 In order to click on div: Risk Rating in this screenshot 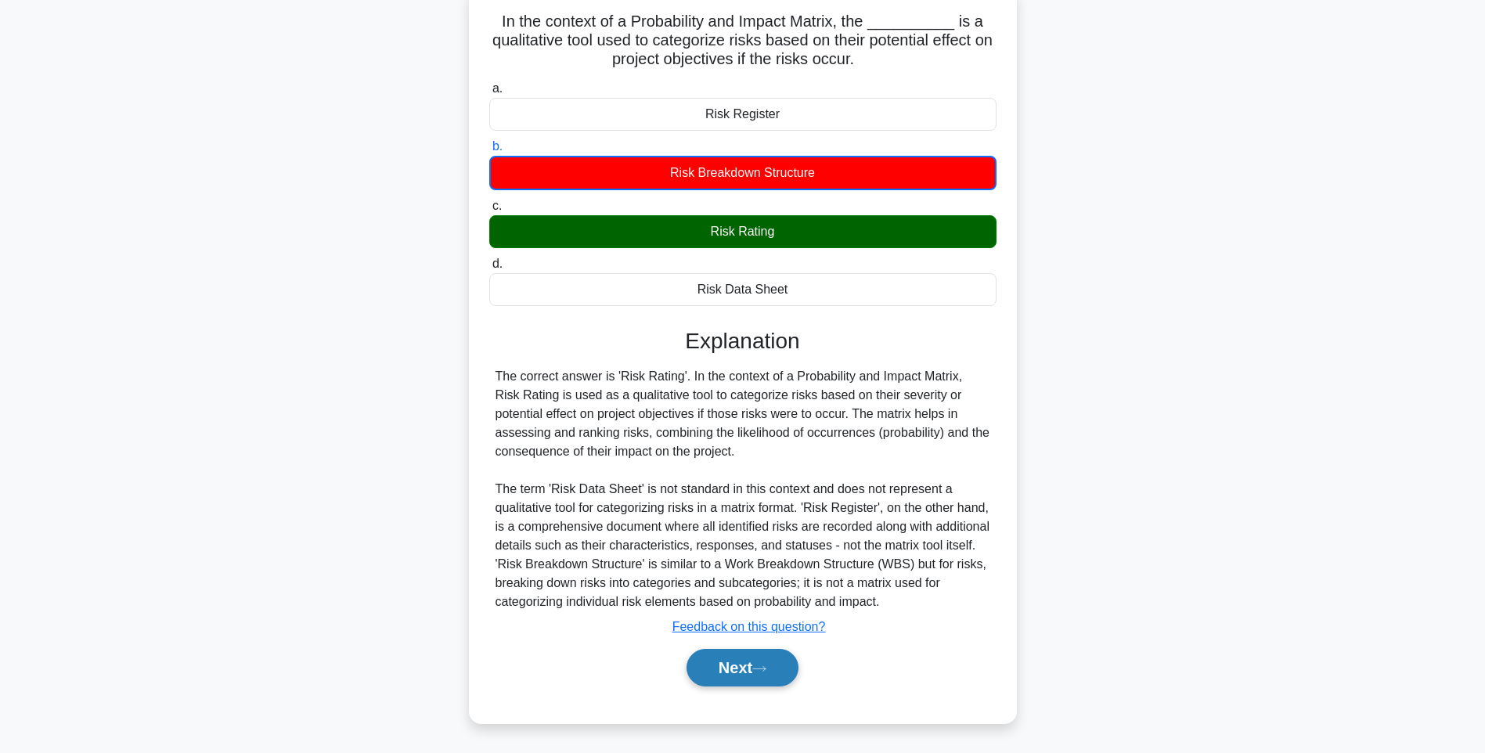, I will do `click(743, 232)`.